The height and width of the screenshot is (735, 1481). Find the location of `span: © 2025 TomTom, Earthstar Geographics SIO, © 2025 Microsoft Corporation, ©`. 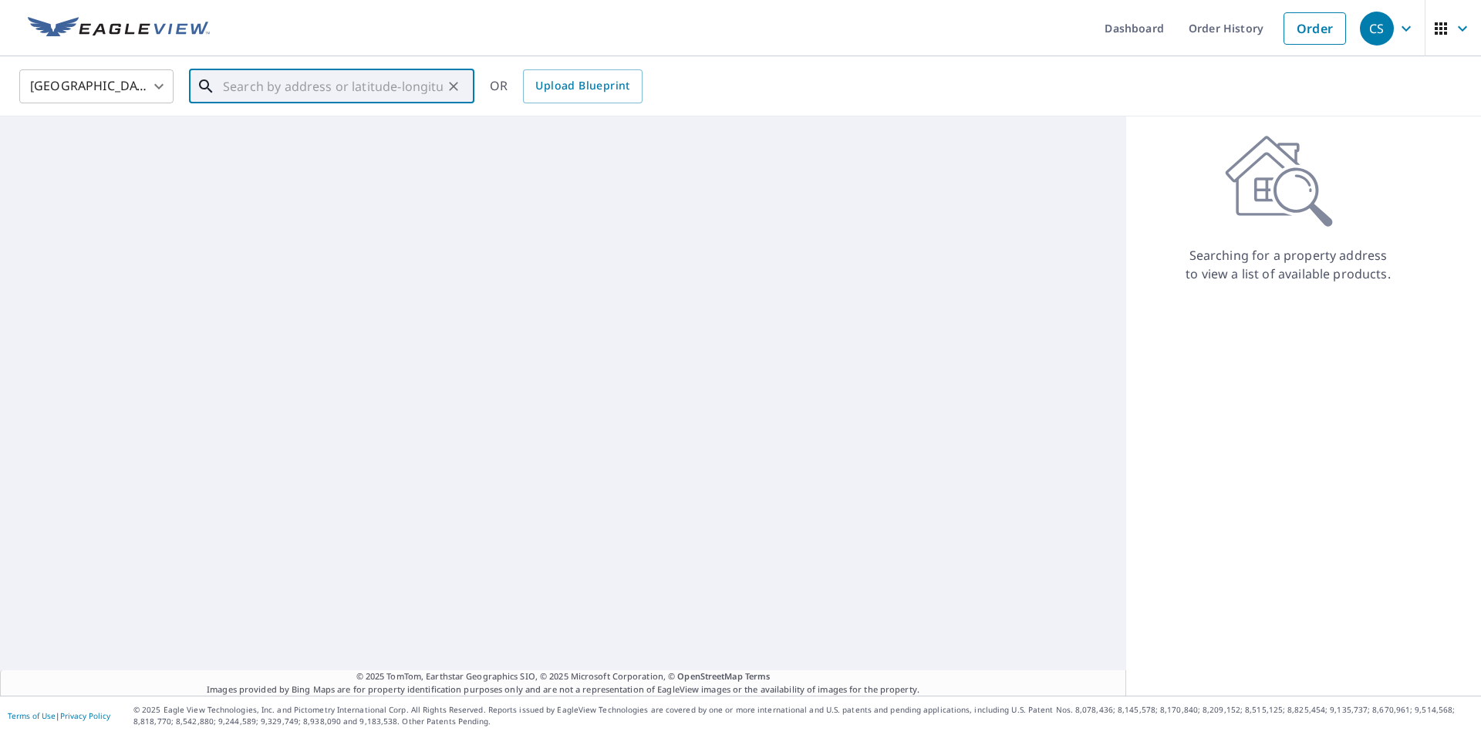

span: © 2025 TomTom, Earthstar Geographics SIO, © 2025 Microsoft Corporation, © is located at coordinates (563, 676).